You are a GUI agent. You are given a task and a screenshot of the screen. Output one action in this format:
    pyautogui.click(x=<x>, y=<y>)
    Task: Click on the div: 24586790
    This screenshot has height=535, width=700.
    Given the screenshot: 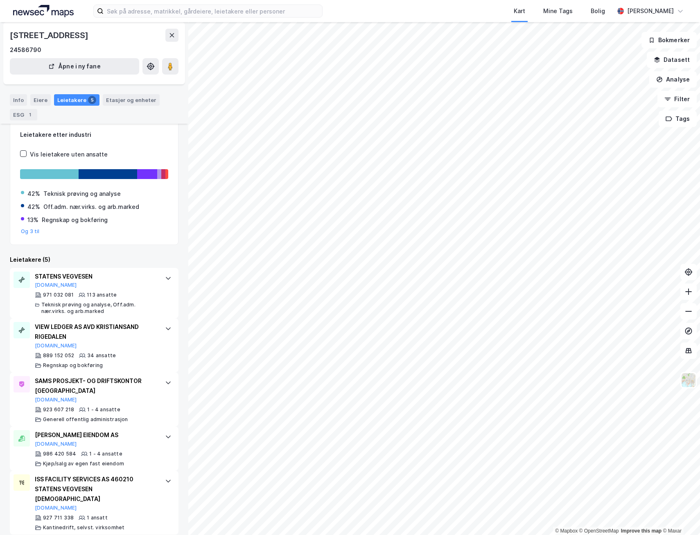 What is the action you would take?
    pyautogui.click(x=25, y=50)
    